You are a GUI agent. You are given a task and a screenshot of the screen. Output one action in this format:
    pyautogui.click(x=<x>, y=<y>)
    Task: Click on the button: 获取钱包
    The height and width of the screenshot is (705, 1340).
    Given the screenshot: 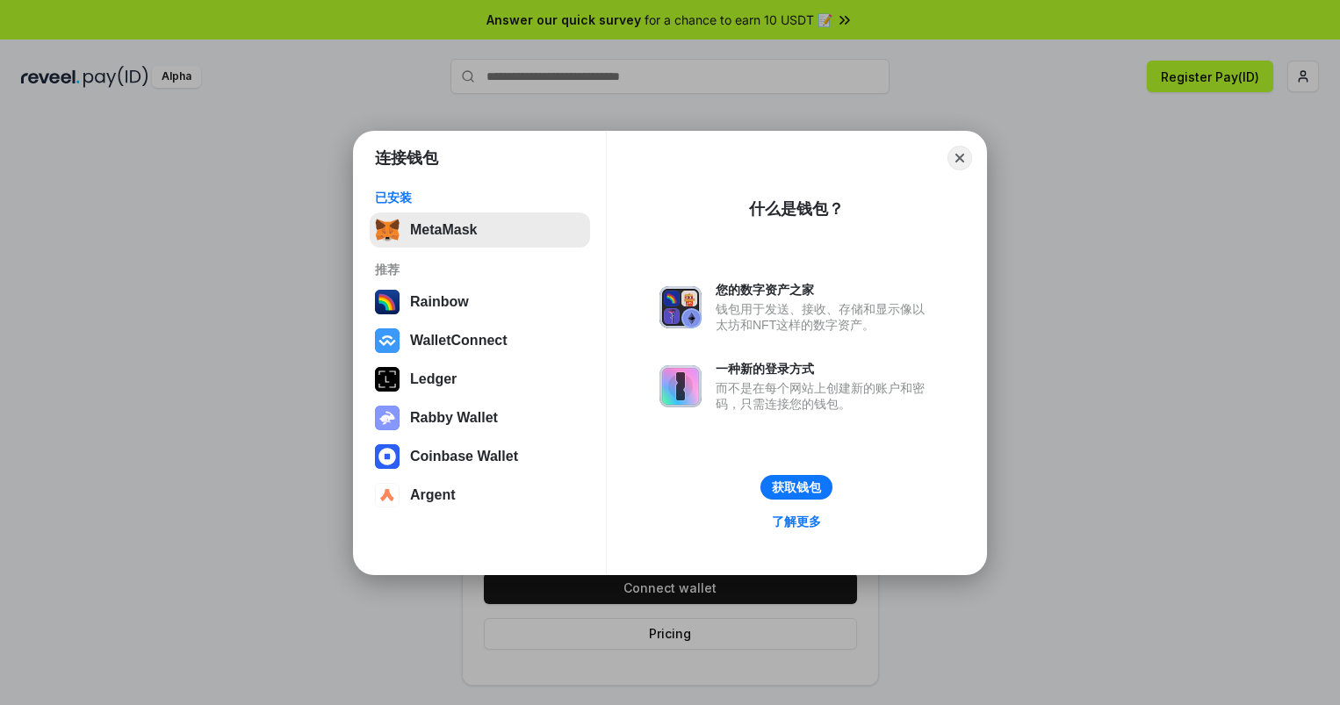 What is the action you would take?
    pyautogui.click(x=797, y=487)
    